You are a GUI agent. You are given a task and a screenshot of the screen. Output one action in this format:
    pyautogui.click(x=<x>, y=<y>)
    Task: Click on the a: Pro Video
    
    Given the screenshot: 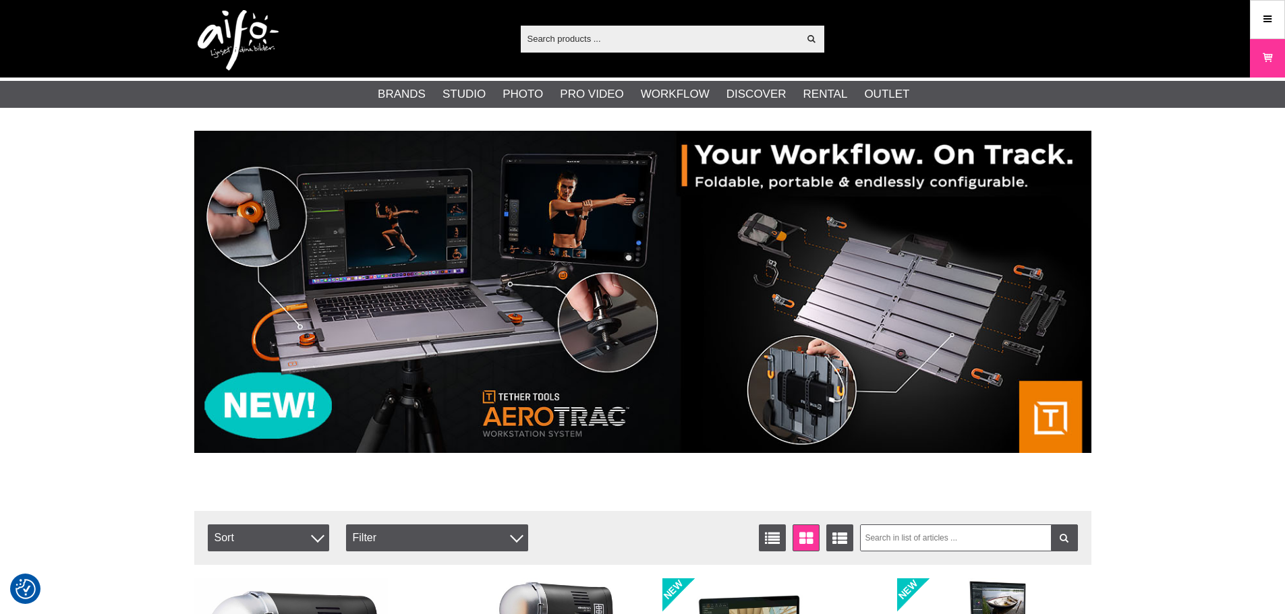 What is the action you would take?
    pyautogui.click(x=591, y=94)
    